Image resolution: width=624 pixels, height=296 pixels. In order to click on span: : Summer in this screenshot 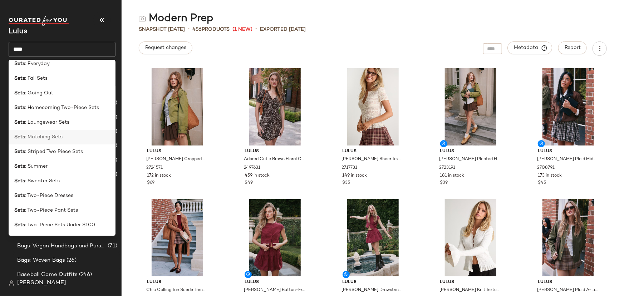, I will do `click(36, 166)`.